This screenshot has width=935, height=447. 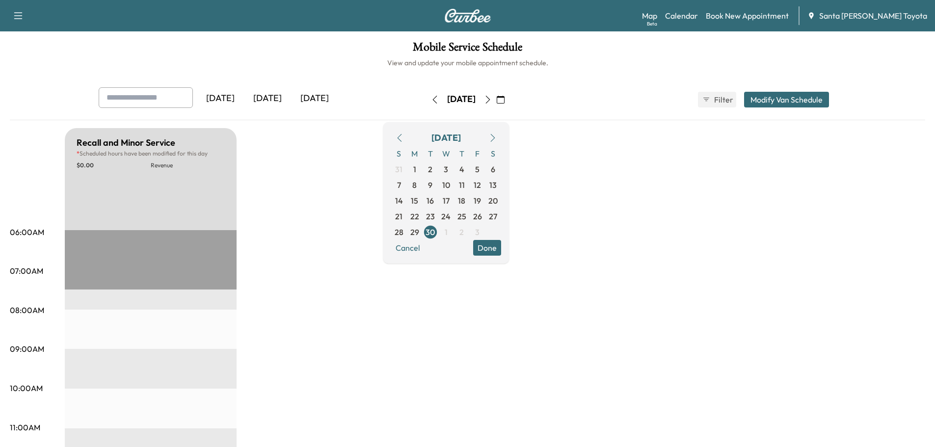 I want to click on span: W, so click(x=446, y=154).